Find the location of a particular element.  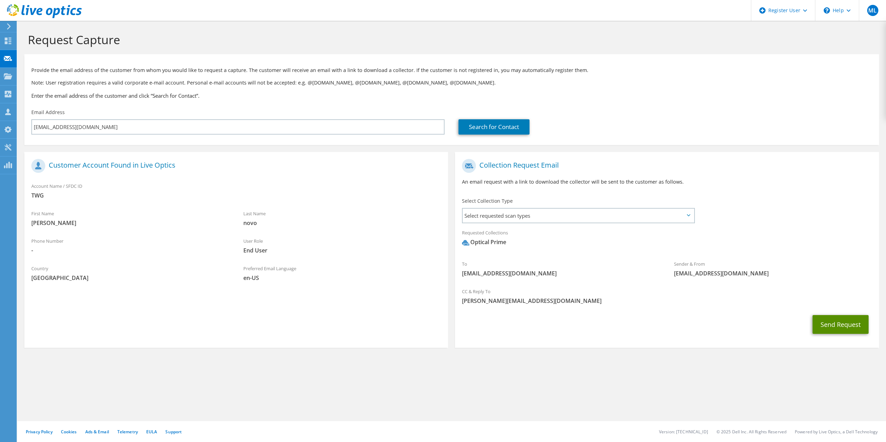

div: Account Name / SFDC ID is located at coordinates (236, 191).